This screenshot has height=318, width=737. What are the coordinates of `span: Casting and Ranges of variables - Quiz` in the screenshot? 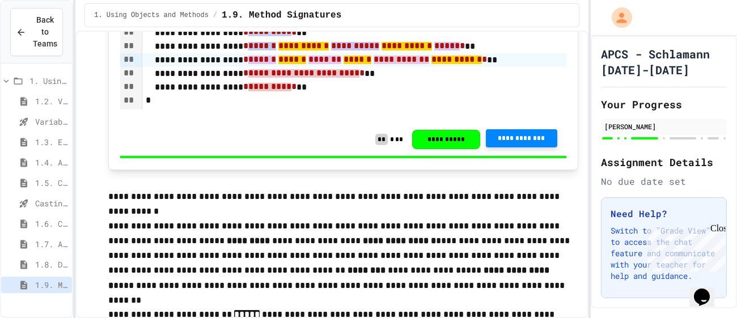 It's located at (51, 203).